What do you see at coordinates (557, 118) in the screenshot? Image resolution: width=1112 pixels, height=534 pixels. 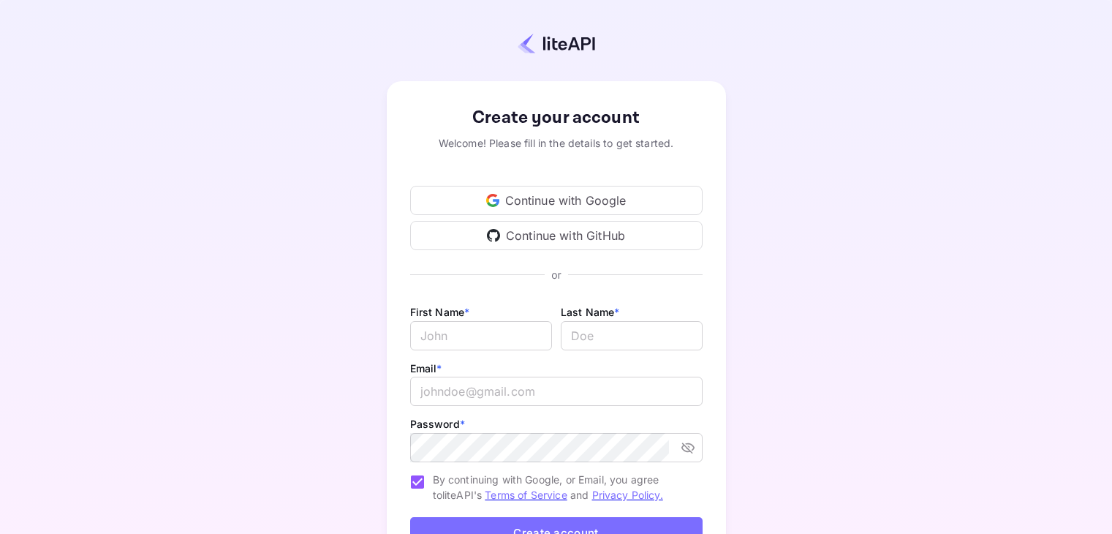 I see `div: Create your account` at bounding box center [557, 118].